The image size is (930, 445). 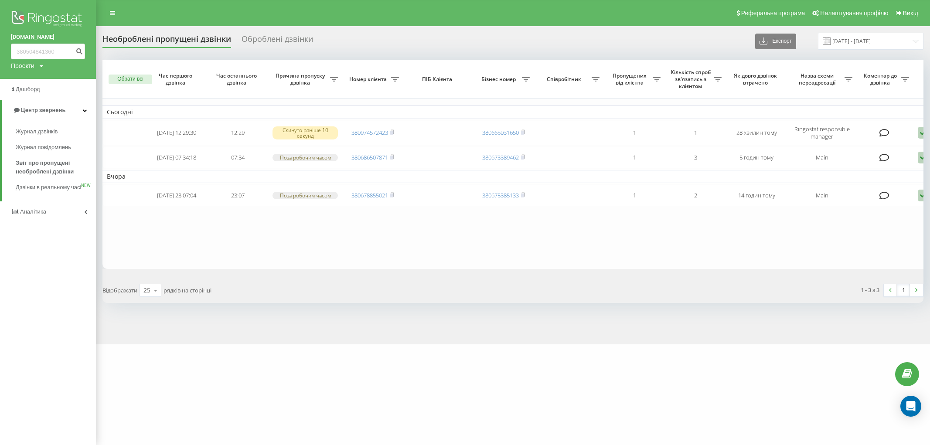 I want to click on a: Звіт про пропущені необроблені дзвінки, so click(x=56, y=168).